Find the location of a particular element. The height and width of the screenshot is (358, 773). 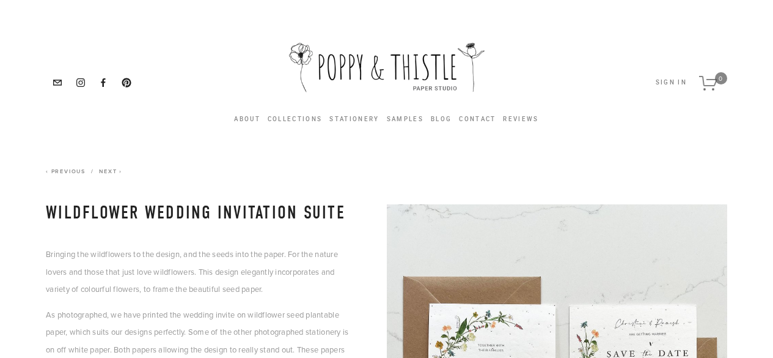

span: 0 is located at coordinates (721, 78).